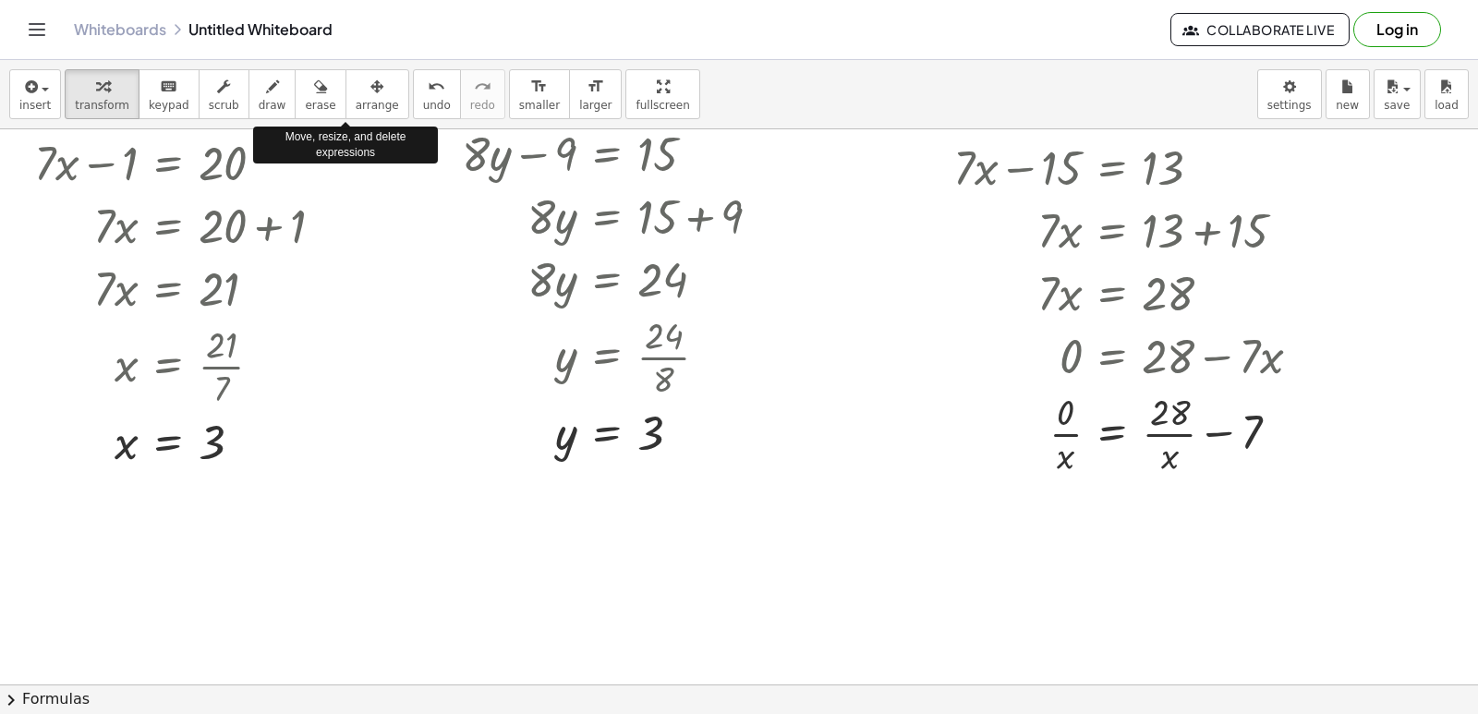 This screenshot has width=1478, height=714. Describe the element at coordinates (37, 30) in the screenshot. I see `button: Toggle navigation` at that location.